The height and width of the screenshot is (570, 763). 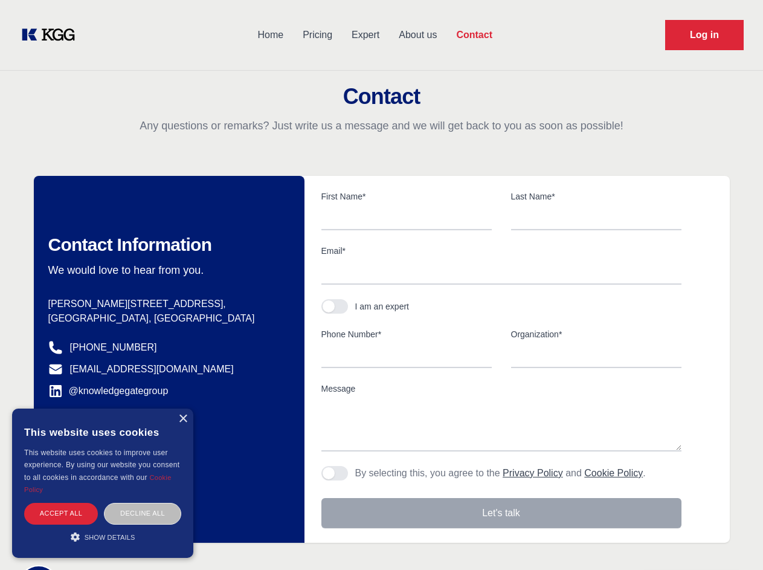 I want to click on div: Decline all, so click(x=143, y=513).